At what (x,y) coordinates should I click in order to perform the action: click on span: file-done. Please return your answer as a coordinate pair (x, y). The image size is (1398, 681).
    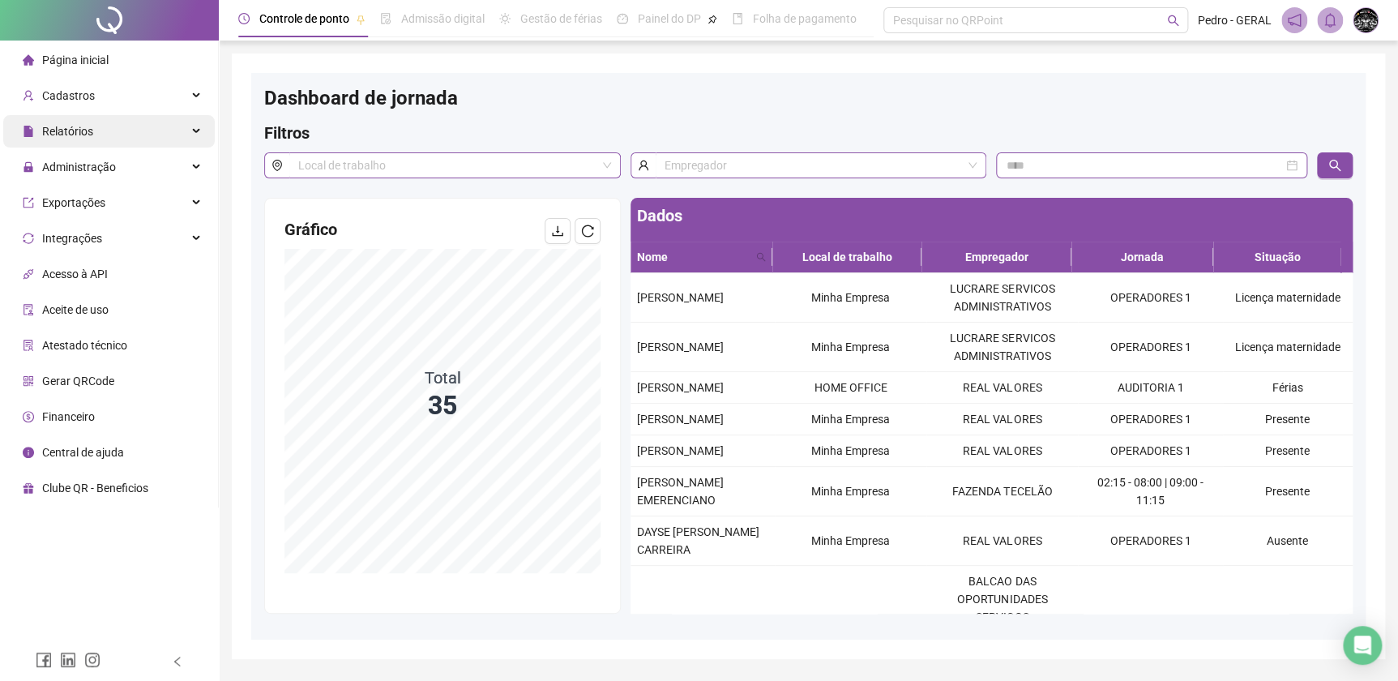
    Looking at the image, I should click on (386, 19).